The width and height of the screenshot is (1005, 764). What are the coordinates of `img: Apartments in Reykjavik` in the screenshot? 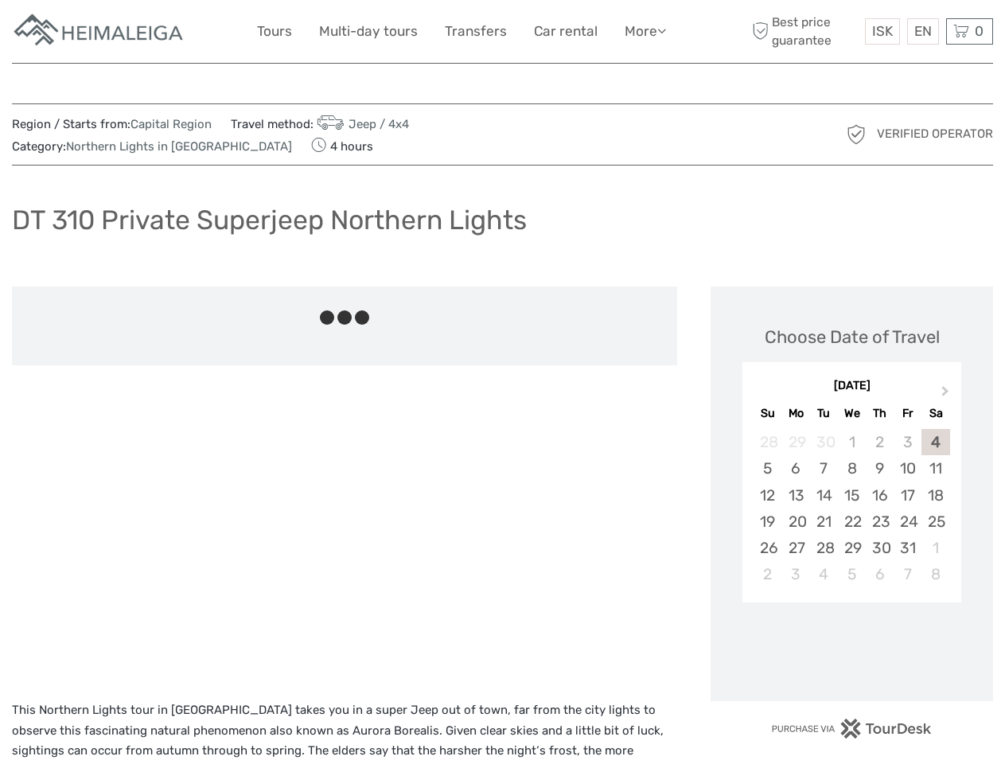 It's located at (99, 31).